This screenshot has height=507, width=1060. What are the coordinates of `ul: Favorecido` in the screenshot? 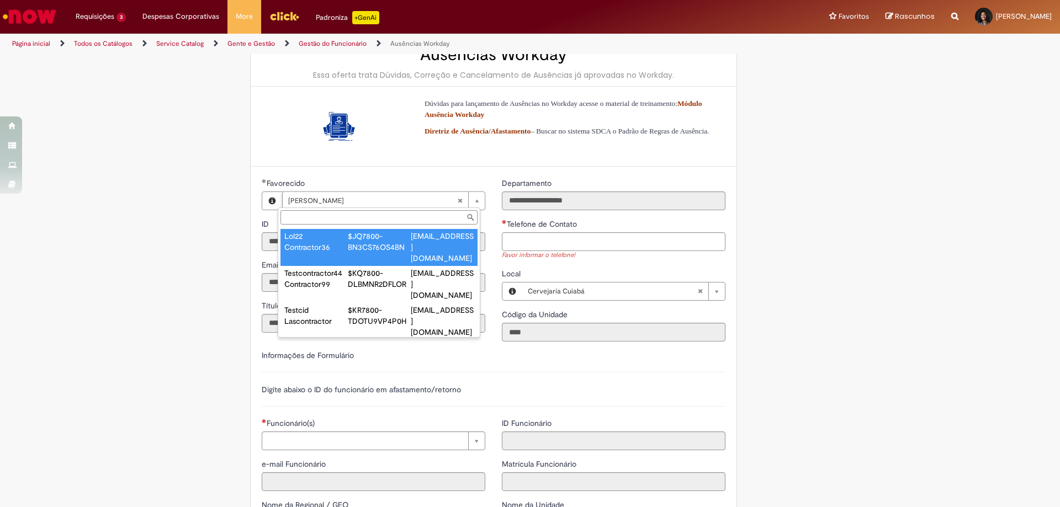 It's located at (379, 282).